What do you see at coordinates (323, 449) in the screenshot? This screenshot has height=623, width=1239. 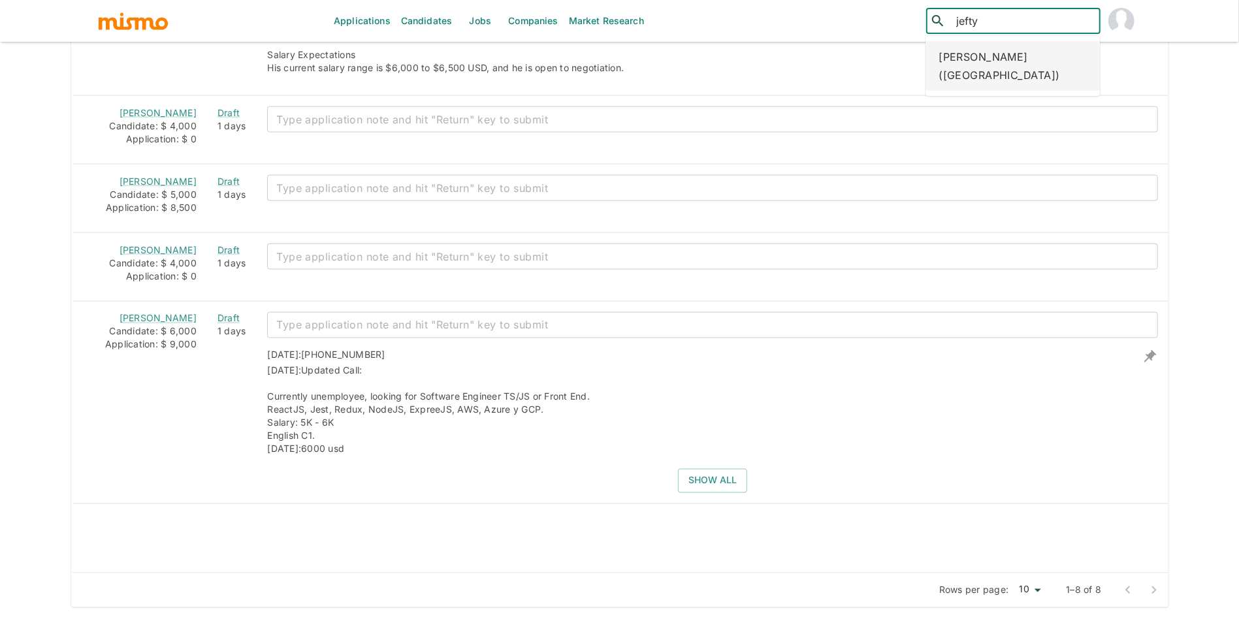 I see `span: 6000 usd` at bounding box center [323, 449].